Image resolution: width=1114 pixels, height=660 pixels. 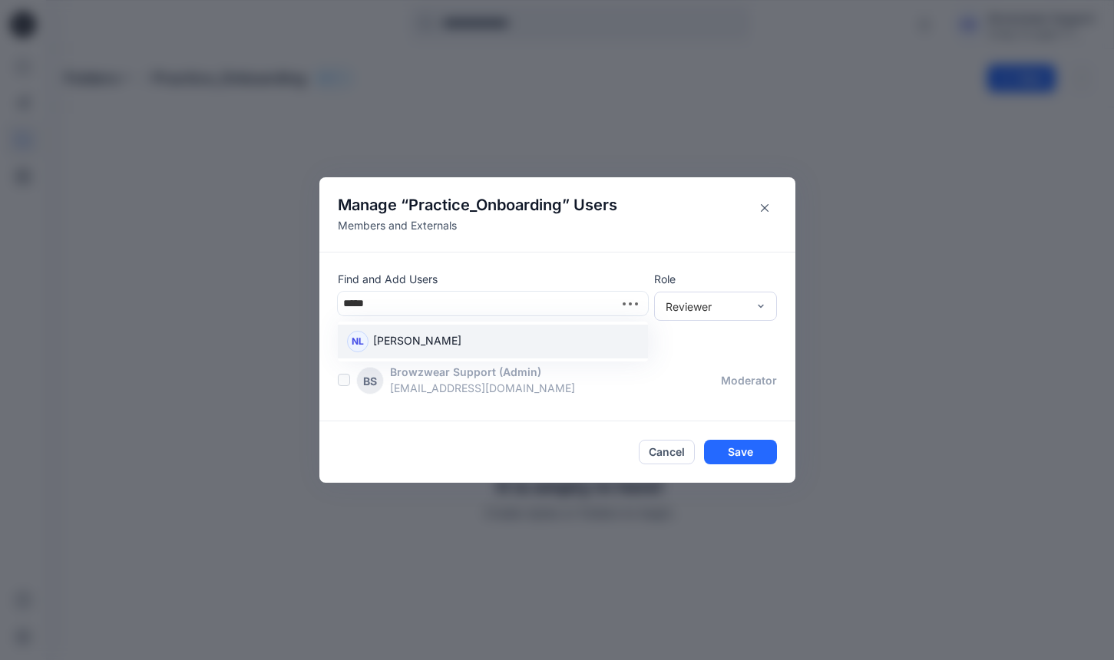 I want to click on p: Role, so click(x=715, y=279).